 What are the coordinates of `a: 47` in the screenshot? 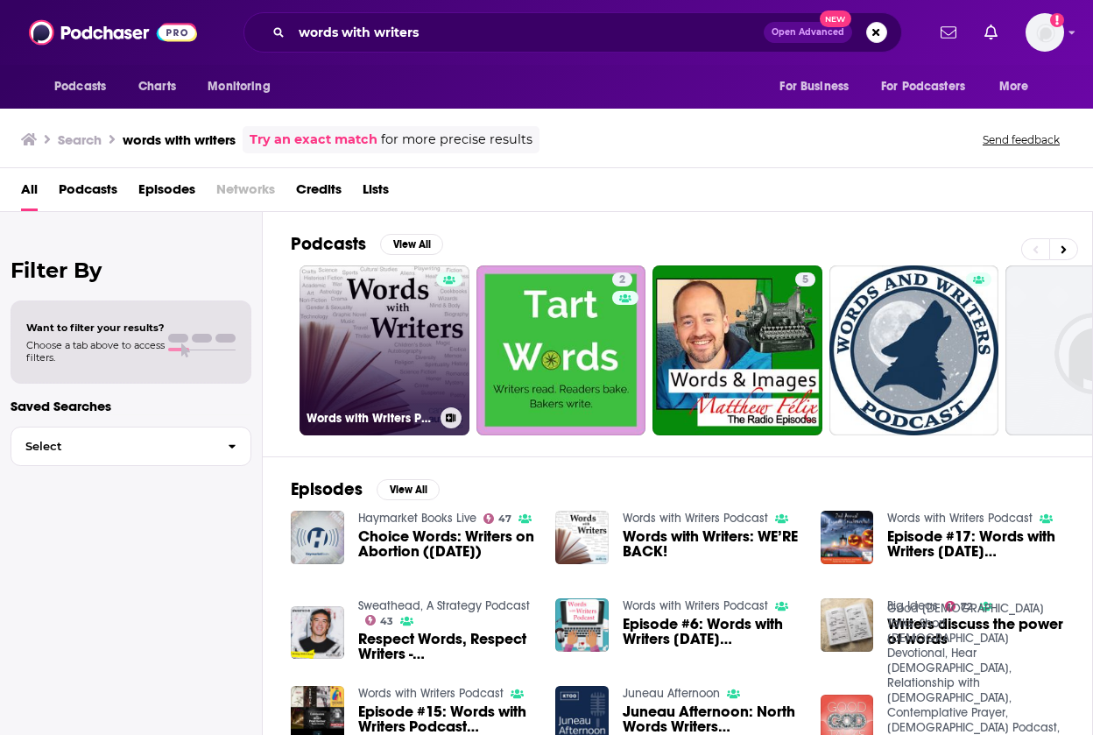 It's located at (498, 519).